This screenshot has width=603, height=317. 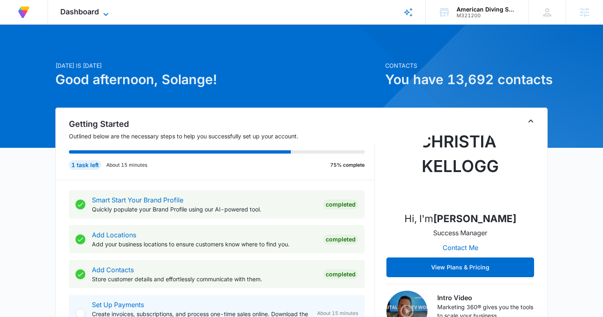 I want to click on p: Hi, I'm, so click(x=461, y=219).